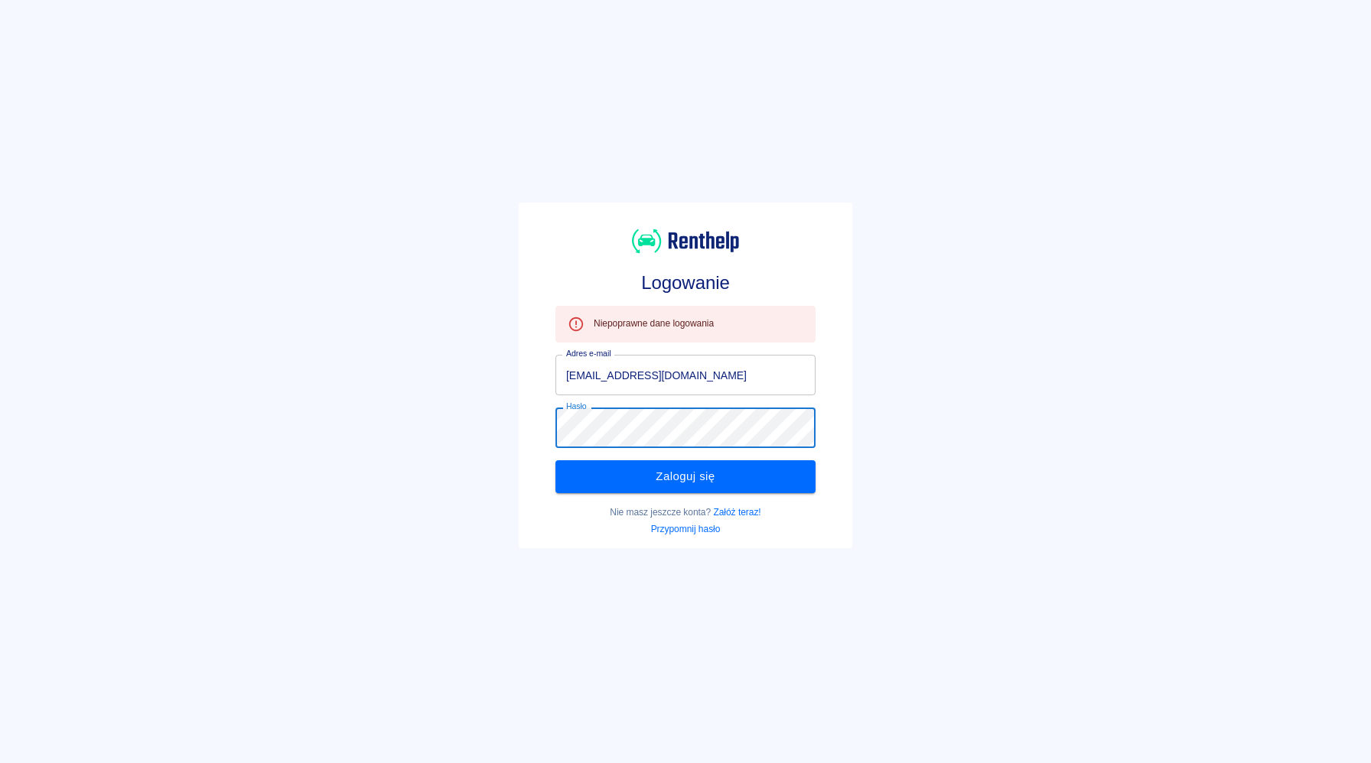 This screenshot has height=763, width=1371. I want to click on button: Zaloguj się, so click(685, 477).